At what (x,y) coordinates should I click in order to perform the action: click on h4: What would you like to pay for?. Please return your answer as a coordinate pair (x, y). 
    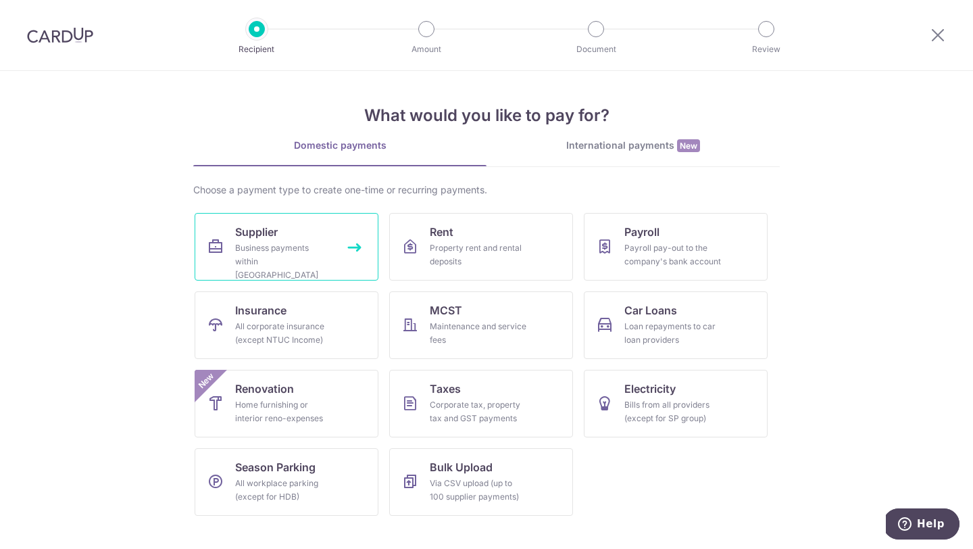
    Looking at the image, I should click on (487, 116).